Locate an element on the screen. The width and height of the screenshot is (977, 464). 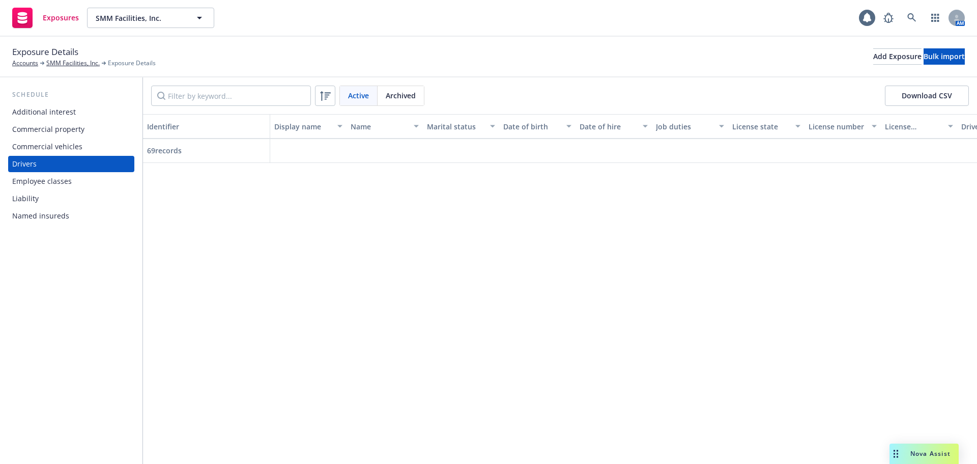
a: Named insureds is located at coordinates (71, 216).